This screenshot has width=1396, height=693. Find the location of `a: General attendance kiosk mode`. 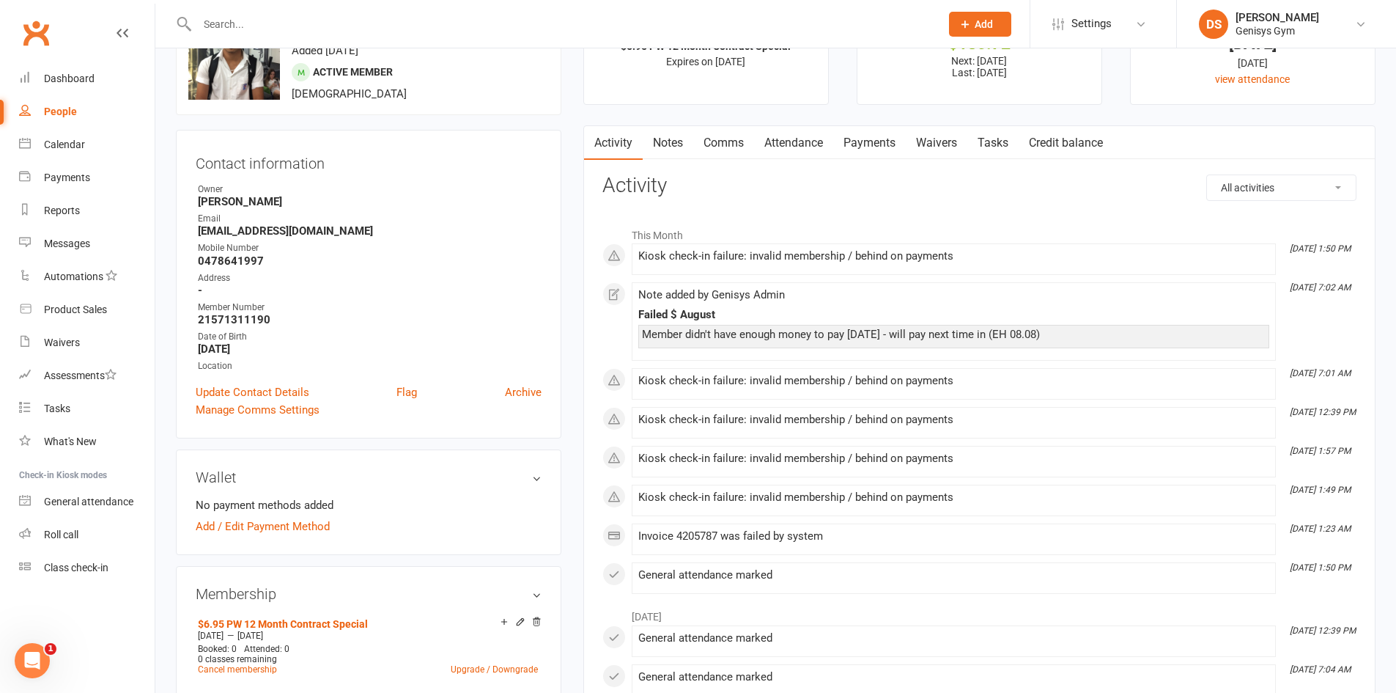

a: General attendance kiosk mode is located at coordinates (86, 501).